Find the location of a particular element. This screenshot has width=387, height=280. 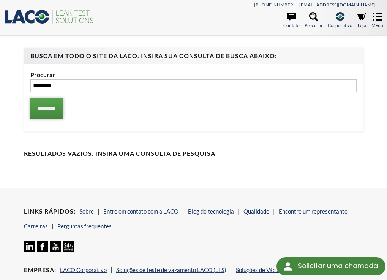

a: Soluções de Vácuo LACO (LVS) is located at coordinates (274, 270).